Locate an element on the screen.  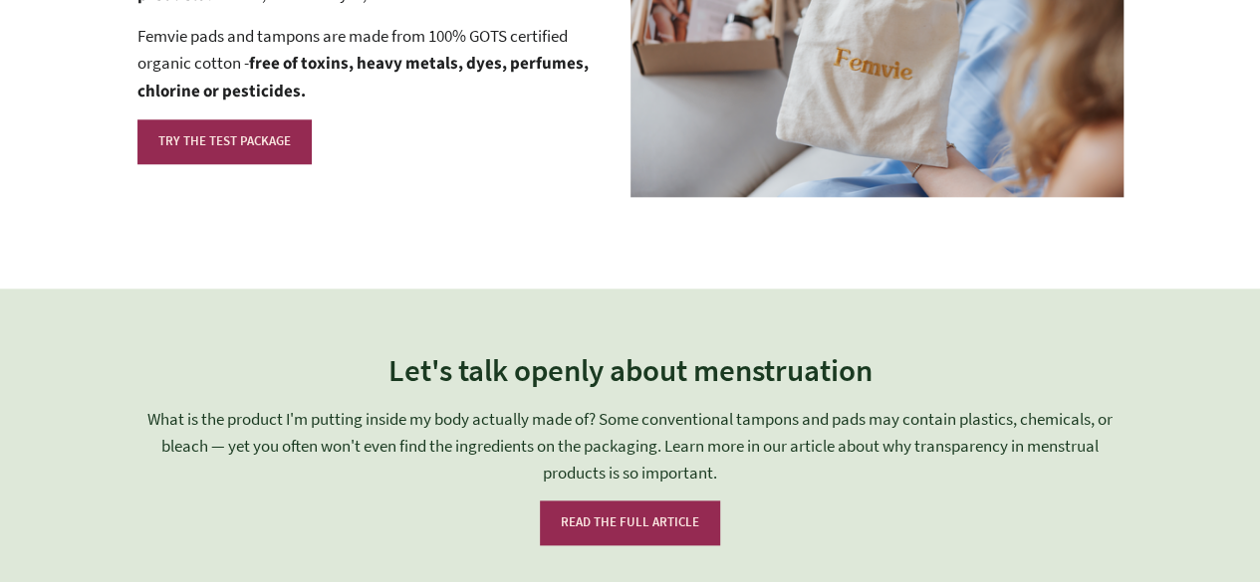
p: Femvie pads and tampons are made from 100% GOTS certified organic cotton - is located at coordinates (366, 64).